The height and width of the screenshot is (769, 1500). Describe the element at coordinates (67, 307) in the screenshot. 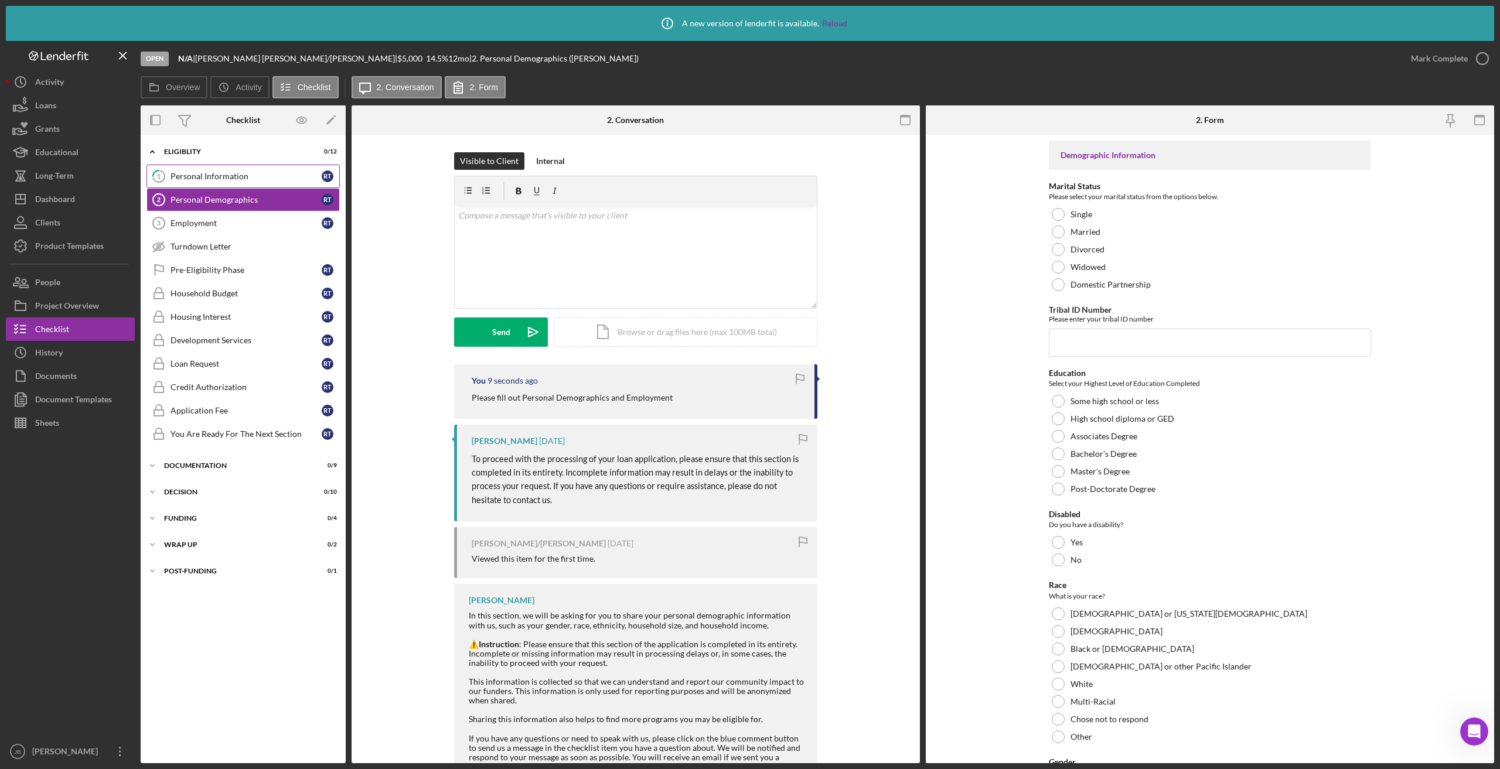

I see `div: Project Overview` at that location.